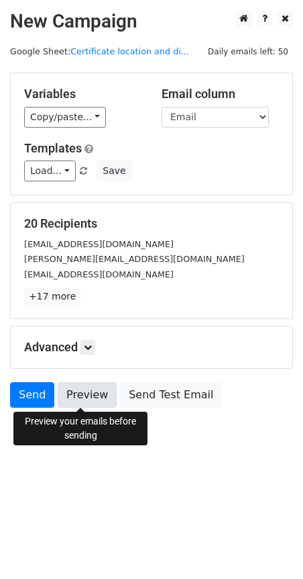 This screenshot has width=303, height=579. What do you see at coordinates (87, 395) in the screenshot?
I see `a: Preview` at bounding box center [87, 395].